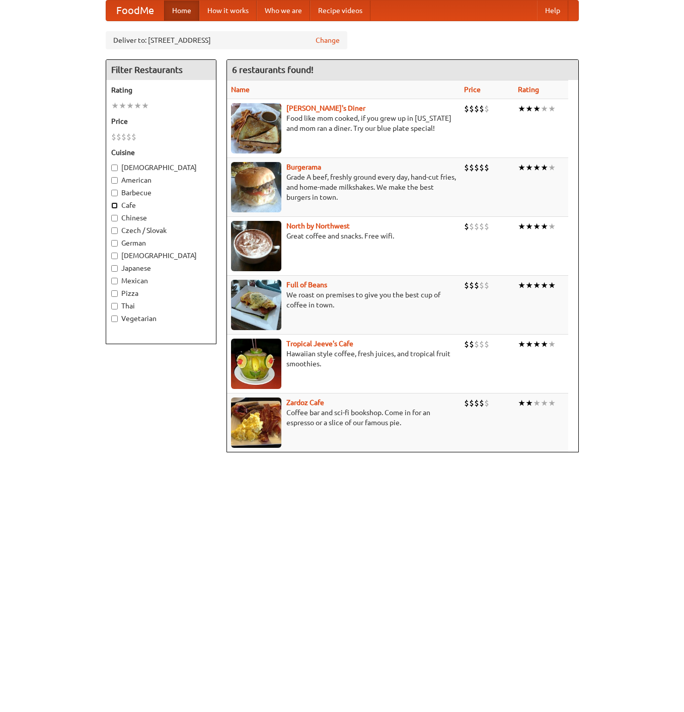  I want to click on h5: Cuisine, so click(161, 152).